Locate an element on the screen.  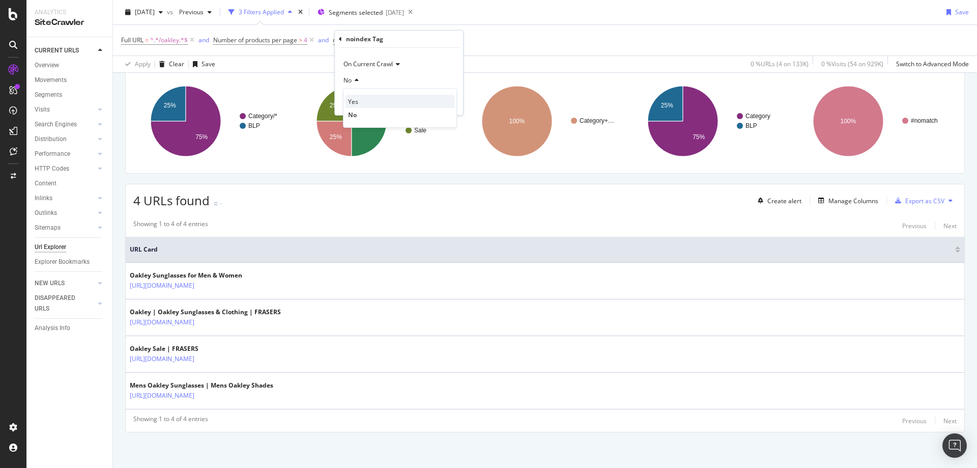
a: Inlinks is located at coordinates (65, 198).